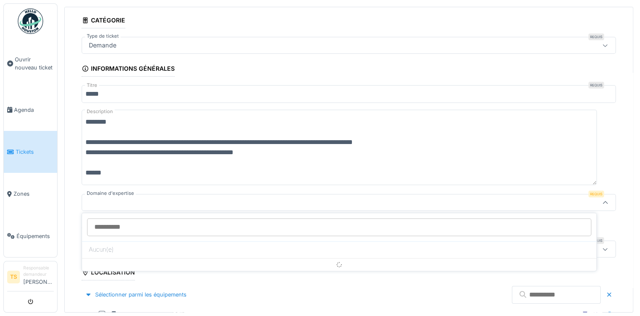 The width and height of the screenshot is (640, 316). Describe the element at coordinates (100, 111) in the screenshot. I see `label: Description` at that location.